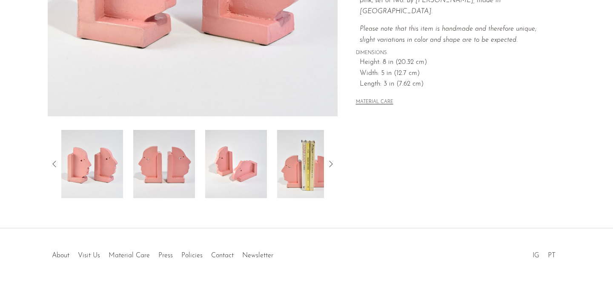 This screenshot has width=613, height=305. What do you see at coordinates (448, 34) in the screenshot?
I see `em: Please note that this item is handmade and therefore unique; slight variations in color and shape...` at bounding box center [448, 34].